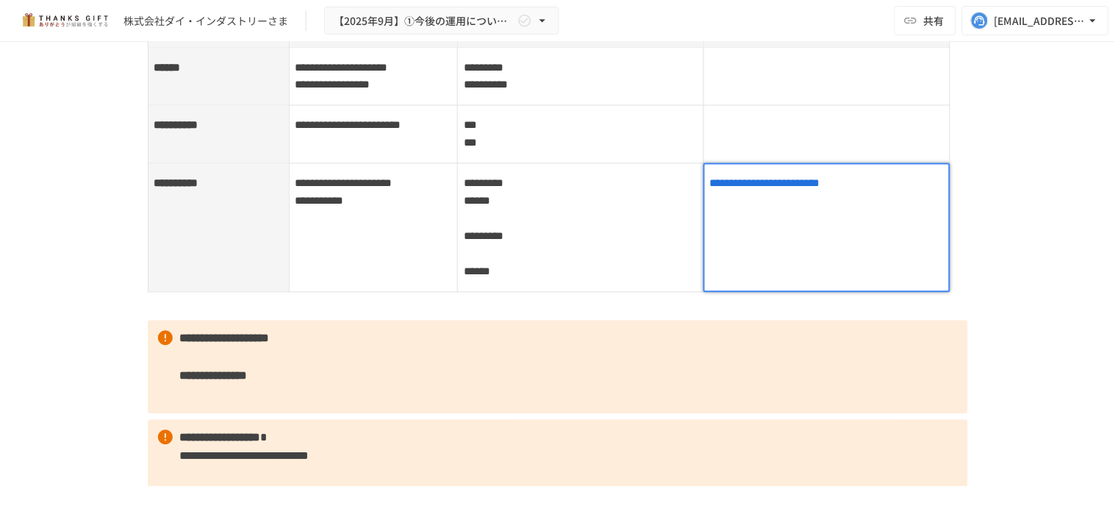  I want to click on span: 共有, so click(934, 21).